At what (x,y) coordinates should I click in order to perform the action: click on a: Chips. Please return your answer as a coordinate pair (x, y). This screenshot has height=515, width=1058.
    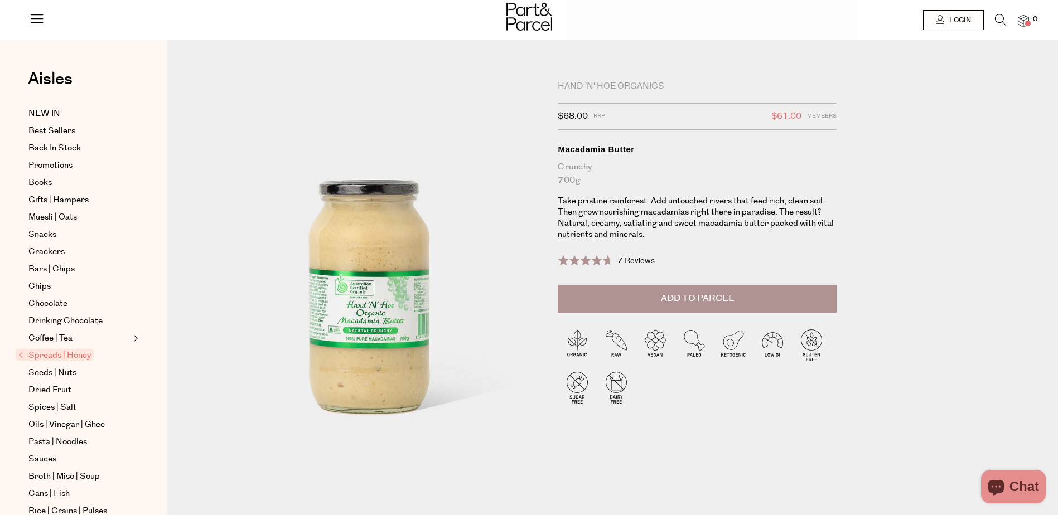
    Looking at the image, I should click on (79, 287).